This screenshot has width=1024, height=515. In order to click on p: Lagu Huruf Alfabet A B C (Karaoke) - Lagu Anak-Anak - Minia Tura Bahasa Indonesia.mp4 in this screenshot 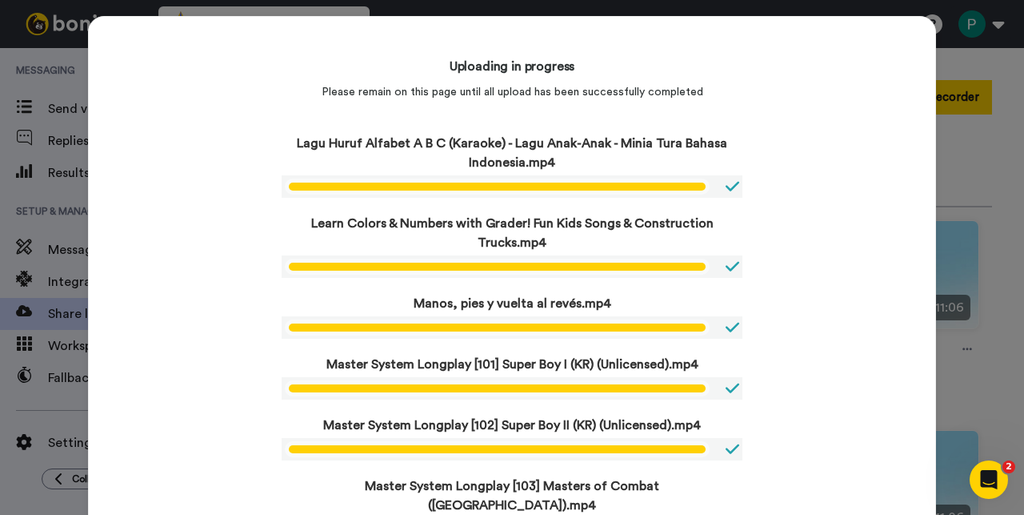, I will do `click(512, 153)`.